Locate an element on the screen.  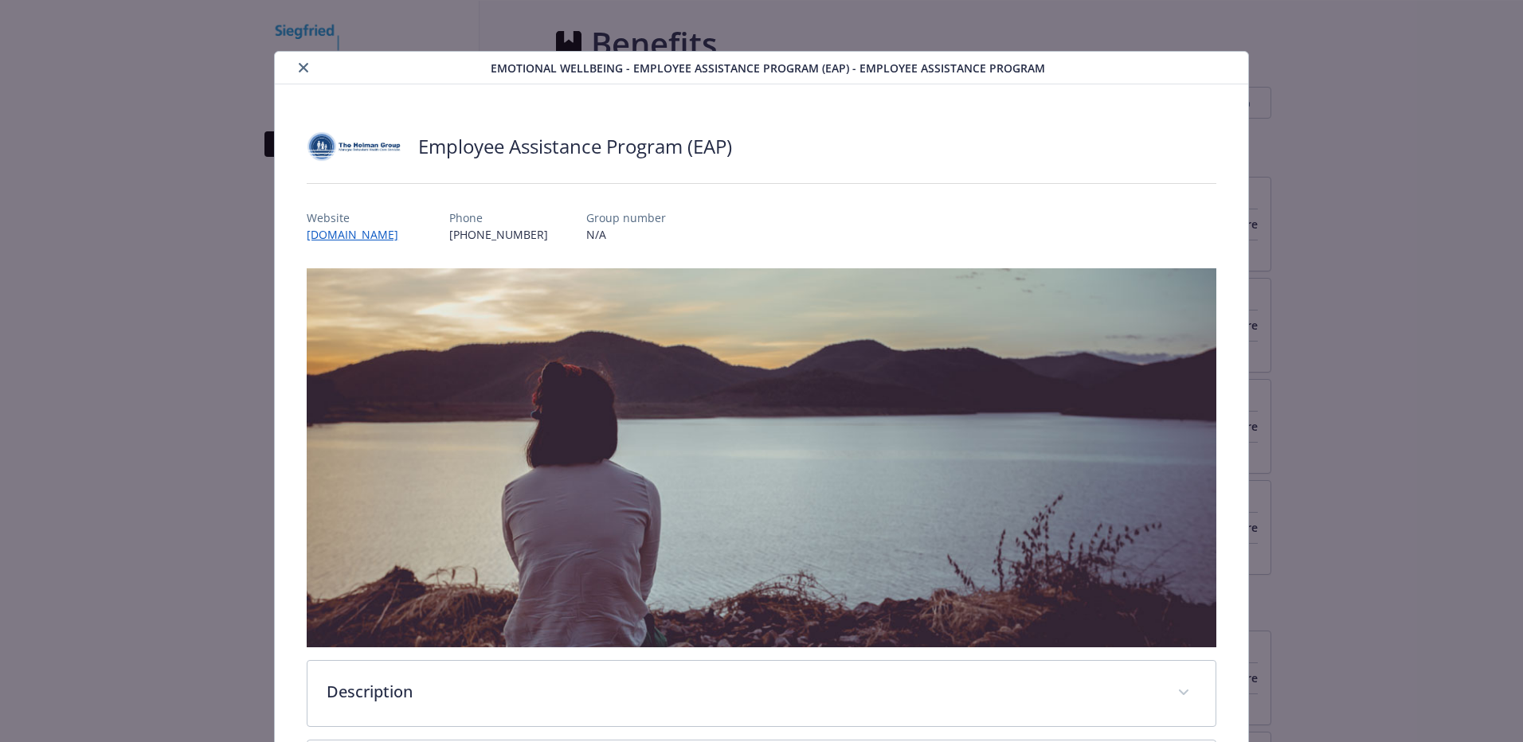
span: Emotional Wellbeing - Employee Assistance Program (EAP) - Employee Assistance Program is located at coordinates (768, 68).